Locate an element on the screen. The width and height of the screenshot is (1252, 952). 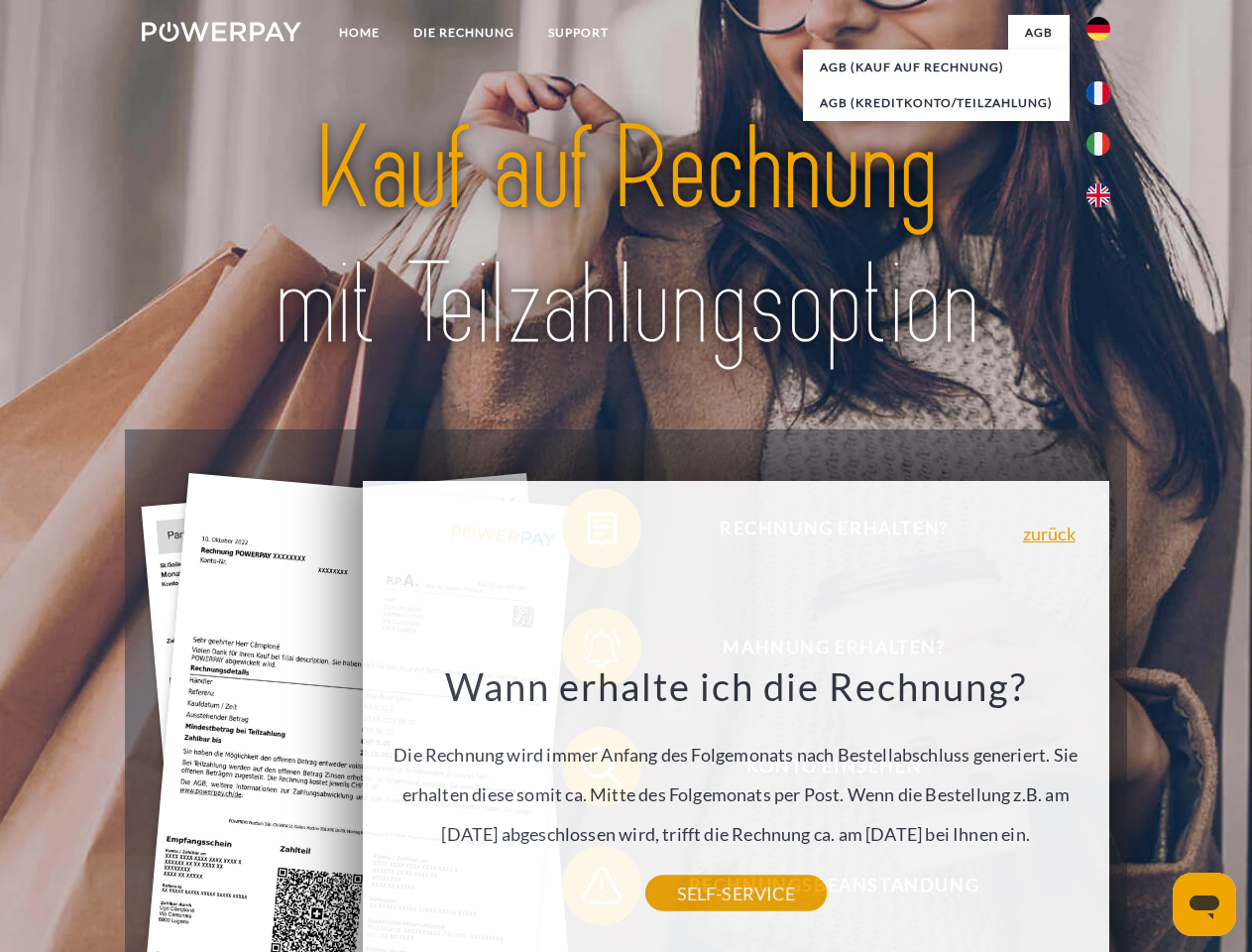
img: fr is located at coordinates (1099, 93).